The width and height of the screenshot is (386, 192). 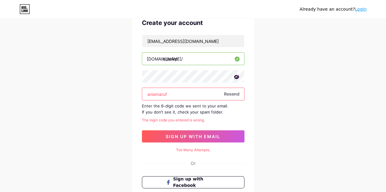 I want to click on div: Too Many Attempts., so click(x=193, y=150).